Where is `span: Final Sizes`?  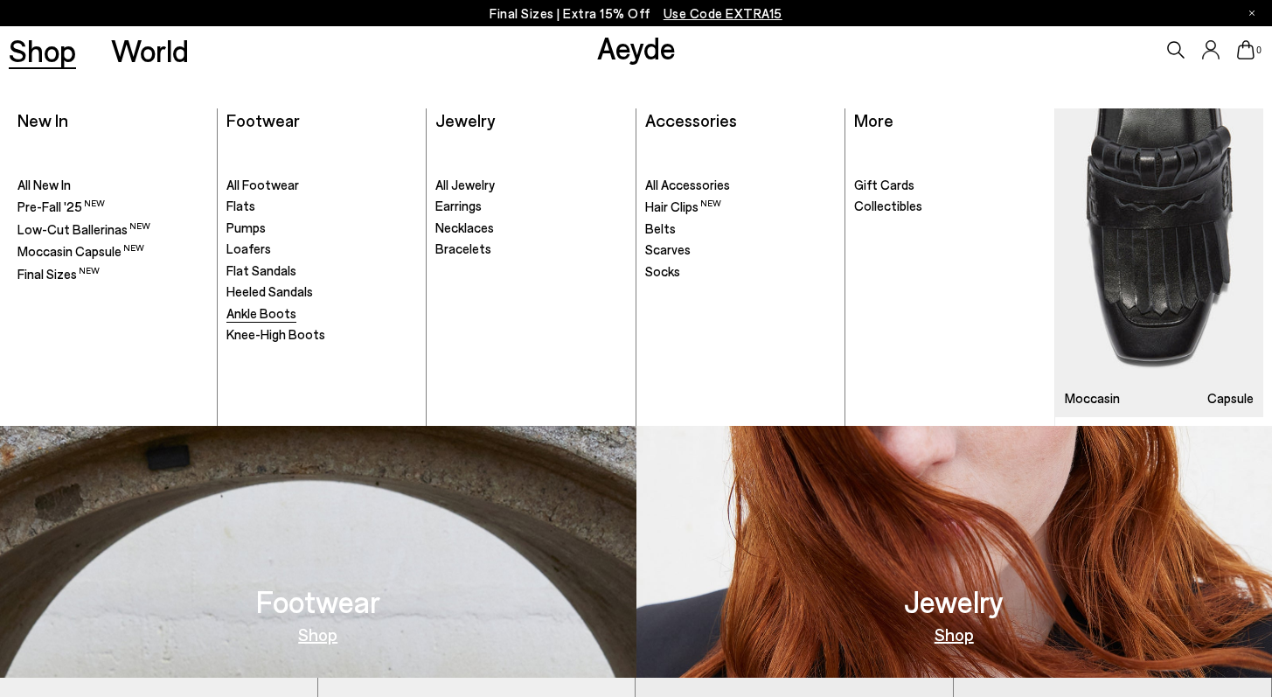 span: Final Sizes is located at coordinates (59, 274).